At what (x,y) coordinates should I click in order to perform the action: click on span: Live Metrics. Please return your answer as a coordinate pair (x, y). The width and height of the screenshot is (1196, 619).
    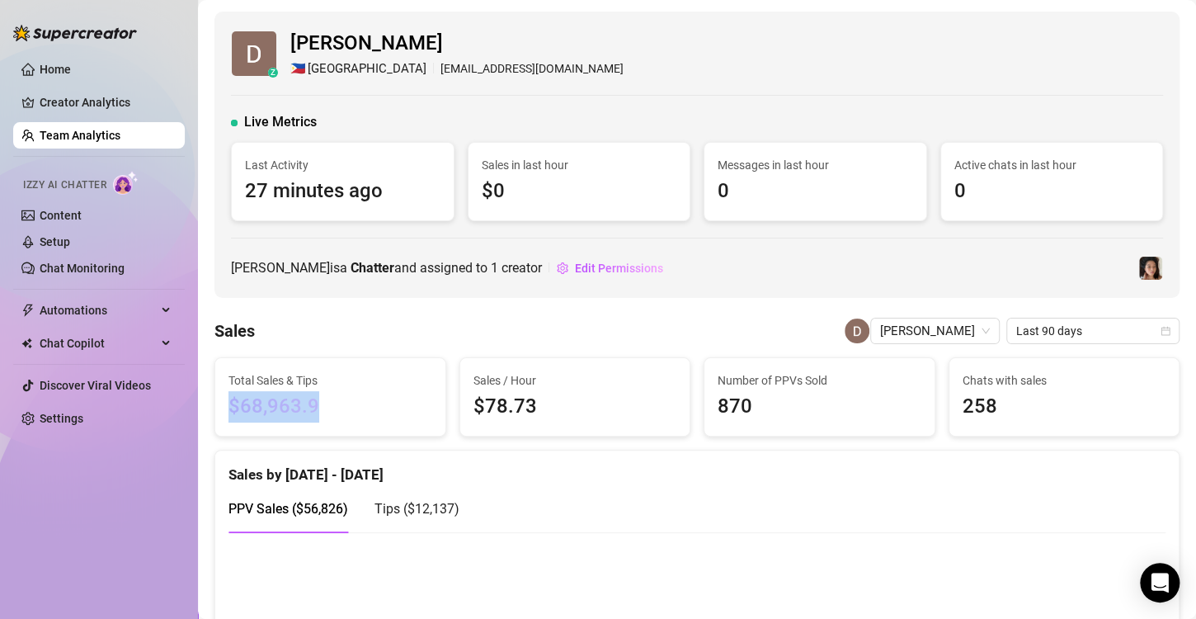
    Looking at the image, I should click on (280, 122).